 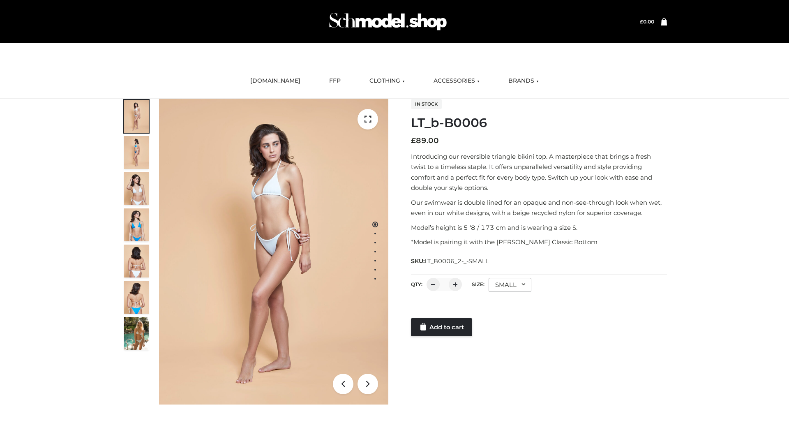 What do you see at coordinates (136, 225) in the screenshot?
I see `img: ArielClassicBikiniTop_CloudNine_AzureSky_OW114ECO_4-scaled.jpg` at bounding box center [136, 225].